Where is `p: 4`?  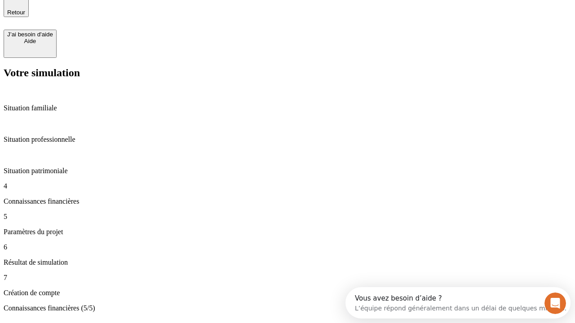
p: 4 is located at coordinates (287, 186).